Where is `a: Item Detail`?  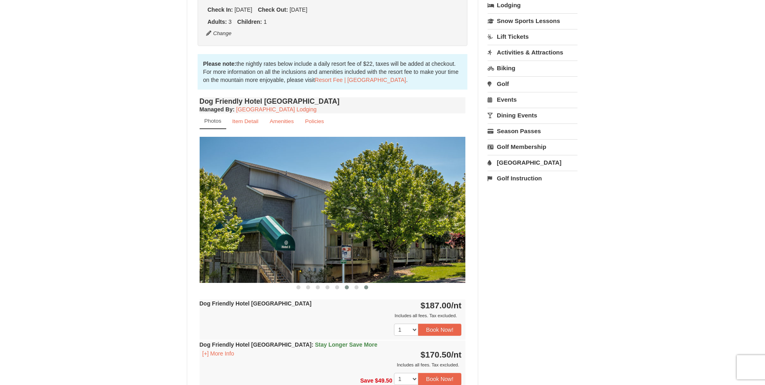 a: Item Detail is located at coordinates (245, 121).